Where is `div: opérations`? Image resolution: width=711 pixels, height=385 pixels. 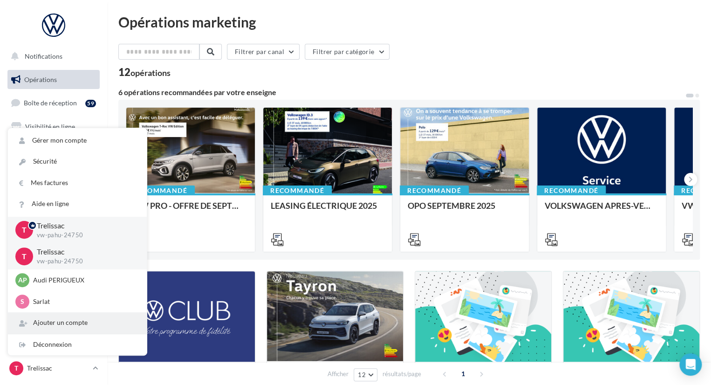
div: opérations is located at coordinates (151, 73).